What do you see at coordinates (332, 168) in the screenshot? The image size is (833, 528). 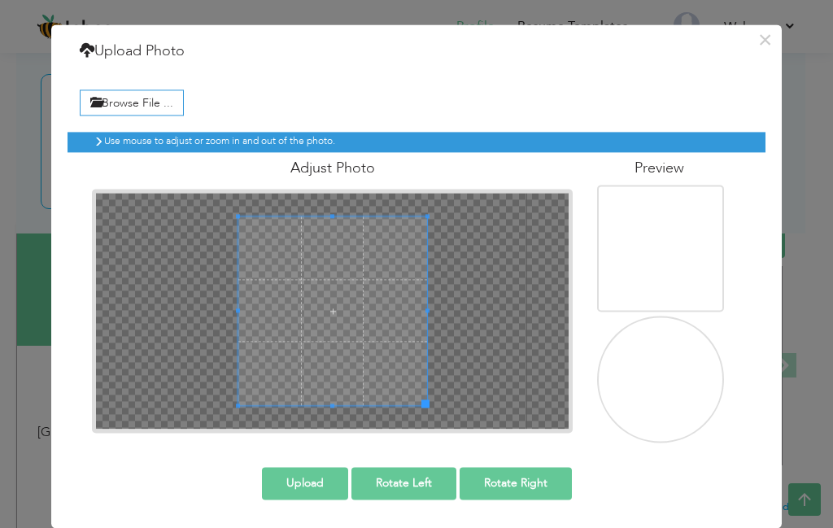 I see `h4: Adjust Photo` at bounding box center [332, 168].